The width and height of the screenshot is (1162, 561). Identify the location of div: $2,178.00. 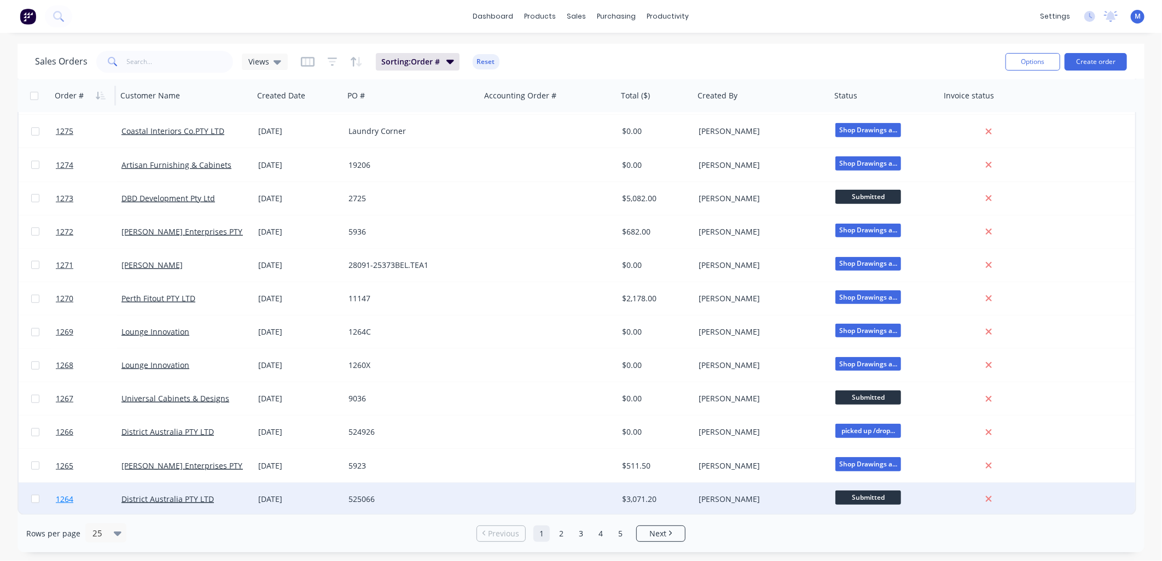
(654, 299).